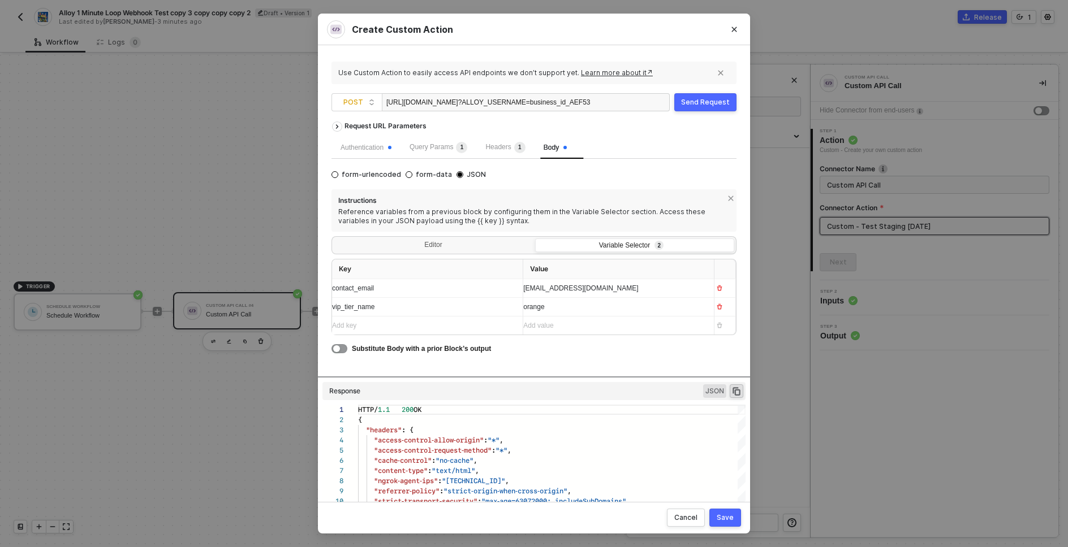 The image size is (1068, 547). I want to click on sup: 2, so click(659, 245).